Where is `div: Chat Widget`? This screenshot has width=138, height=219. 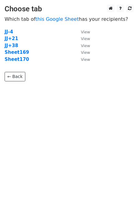
div: Chat Widget is located at coordinates (123, 204).